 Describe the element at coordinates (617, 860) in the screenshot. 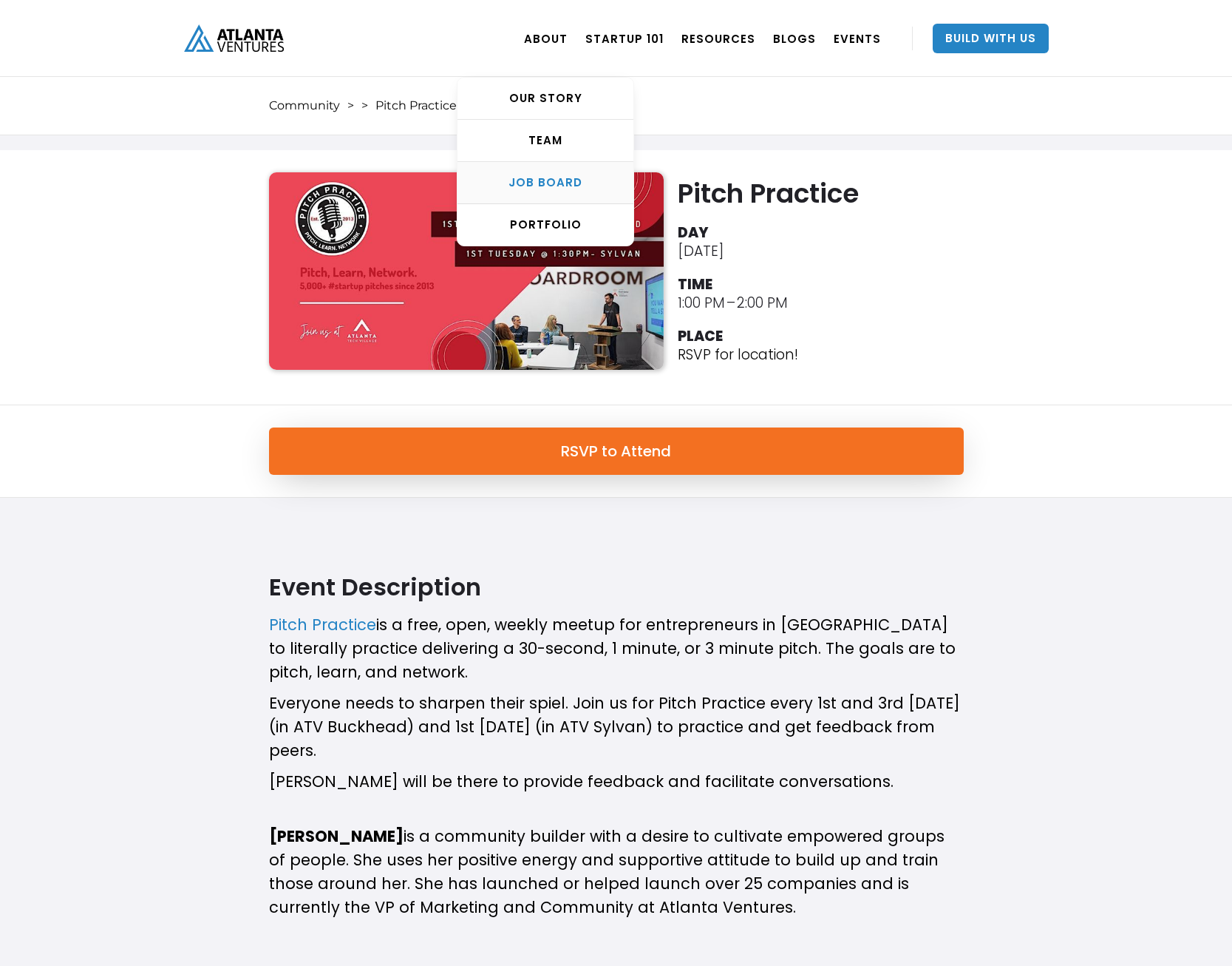

I see `p: ‍ is a community builder with a desire to cultivate empowered groups of people. She uses her posi...` at that location.